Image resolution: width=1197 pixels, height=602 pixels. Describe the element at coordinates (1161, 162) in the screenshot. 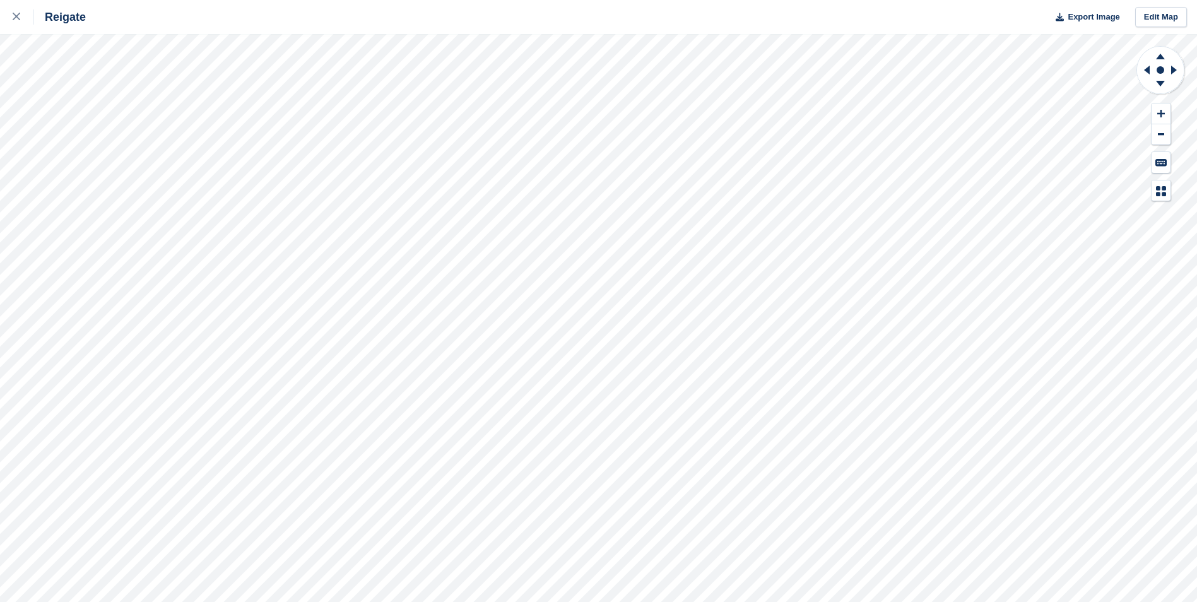

I see `button: Keyboard Shortcuts` at that location.